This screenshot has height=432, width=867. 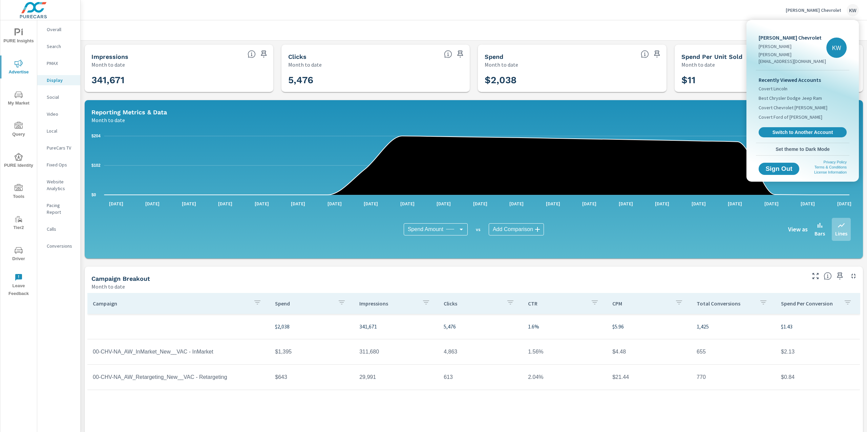 What do you see at coordinates (836, 48) in the screenshot?
I see `div: KW` at bounding box center [836, 48].